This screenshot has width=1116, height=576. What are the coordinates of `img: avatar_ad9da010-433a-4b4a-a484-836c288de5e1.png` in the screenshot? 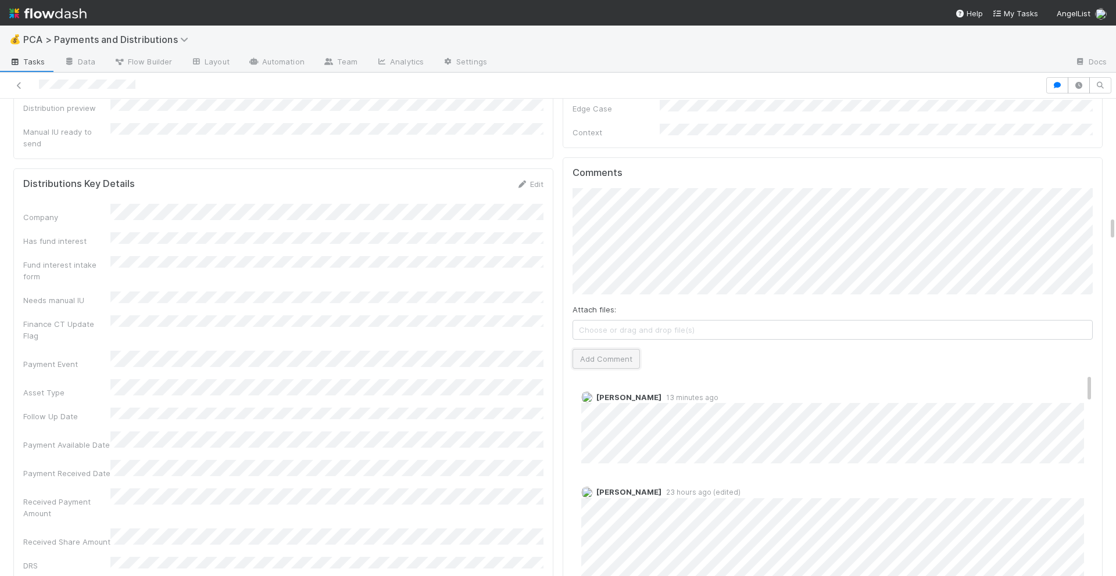 It's located at (1101, 14).